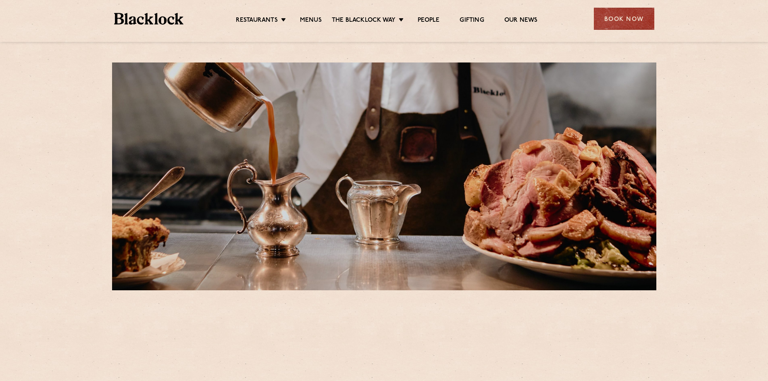  What do you see at coordinates (472, 21) in the screenshot?
I see `a: Gifting` at bounding box center [472, 21].